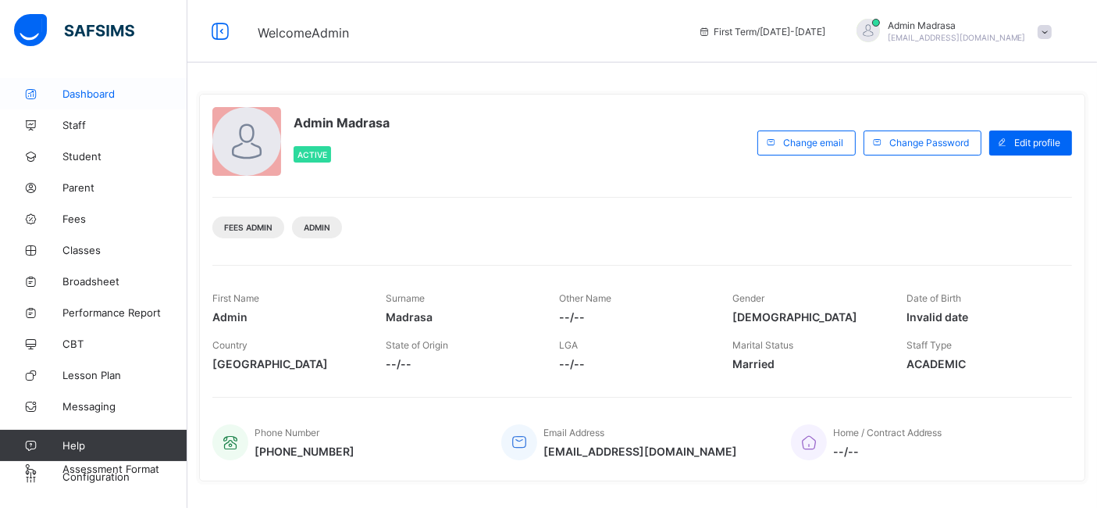  Describe the element at coordinates (230, 344) in the screenshot. I see `span: Country` at that location.